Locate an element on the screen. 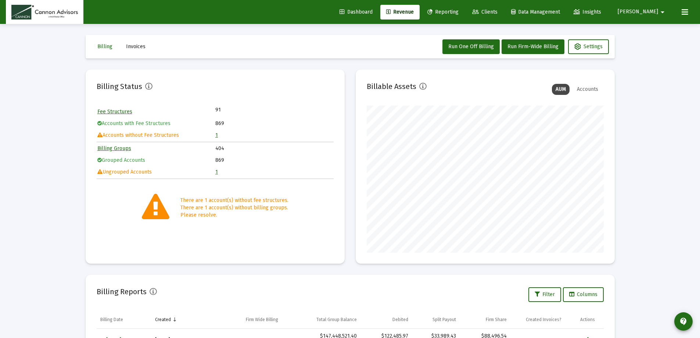 This screenshot has width=700, height=338. span: Filter is located at coordinates (545, 294).